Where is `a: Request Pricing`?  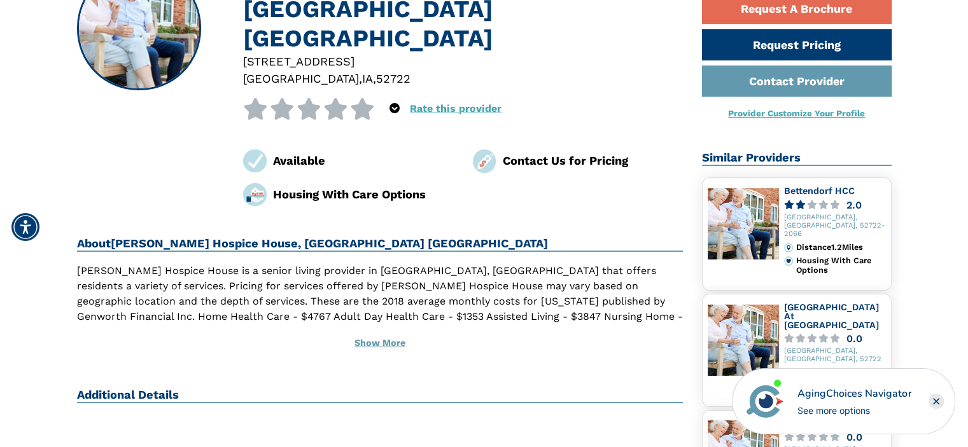
a: Request Pricing is located at coordinates (797, 45).